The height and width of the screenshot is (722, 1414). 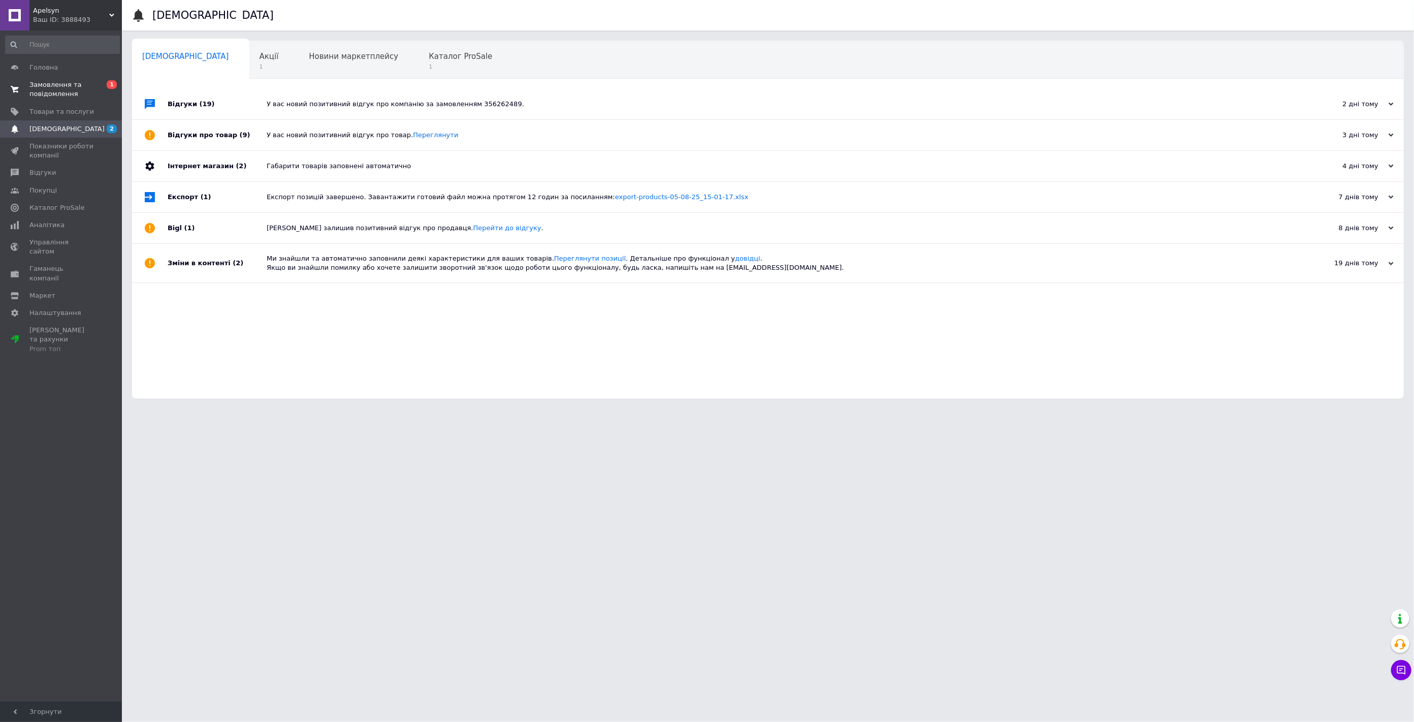 I want to click on div: Відгуки, so click(x=217, y=104).